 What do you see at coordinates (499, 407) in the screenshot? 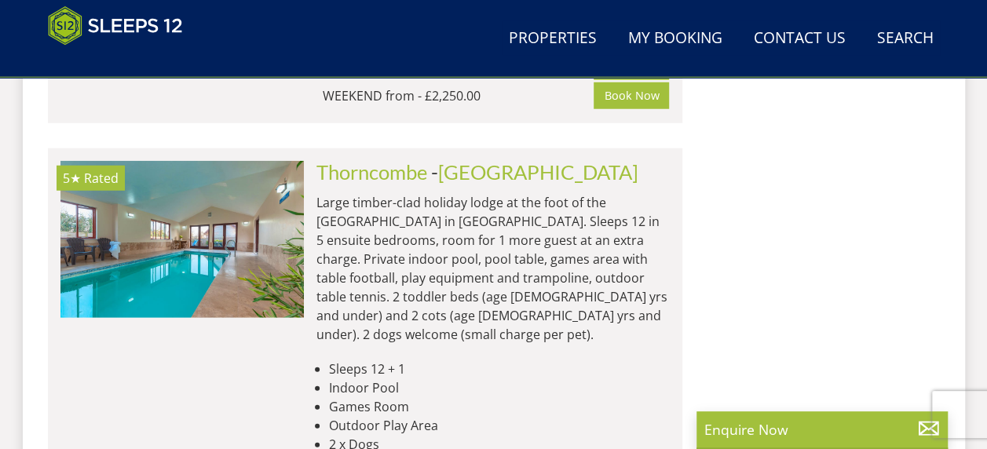
I see `li: Games Room` at bounding box center [499, 407].